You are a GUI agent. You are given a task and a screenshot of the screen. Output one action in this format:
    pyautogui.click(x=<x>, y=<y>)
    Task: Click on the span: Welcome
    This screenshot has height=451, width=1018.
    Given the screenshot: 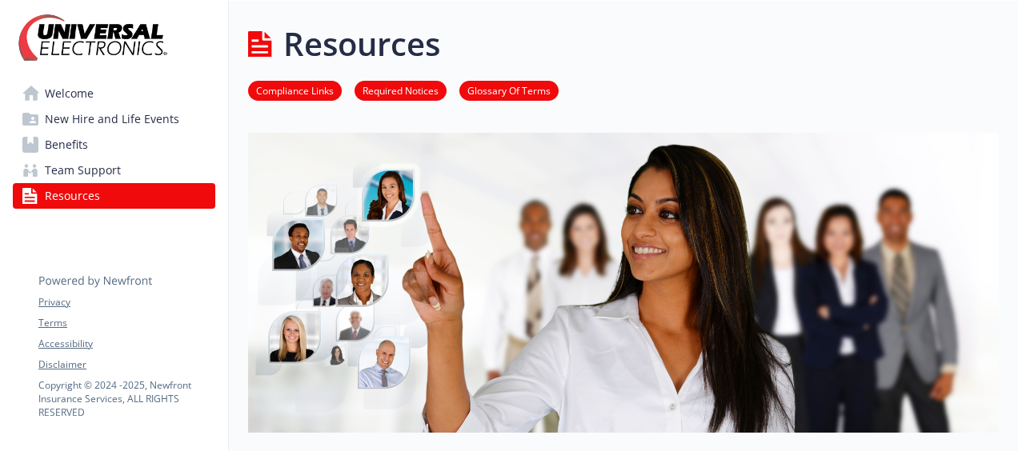 What is the action you would take?
    pyautogui.click(x=69, y=94)
    